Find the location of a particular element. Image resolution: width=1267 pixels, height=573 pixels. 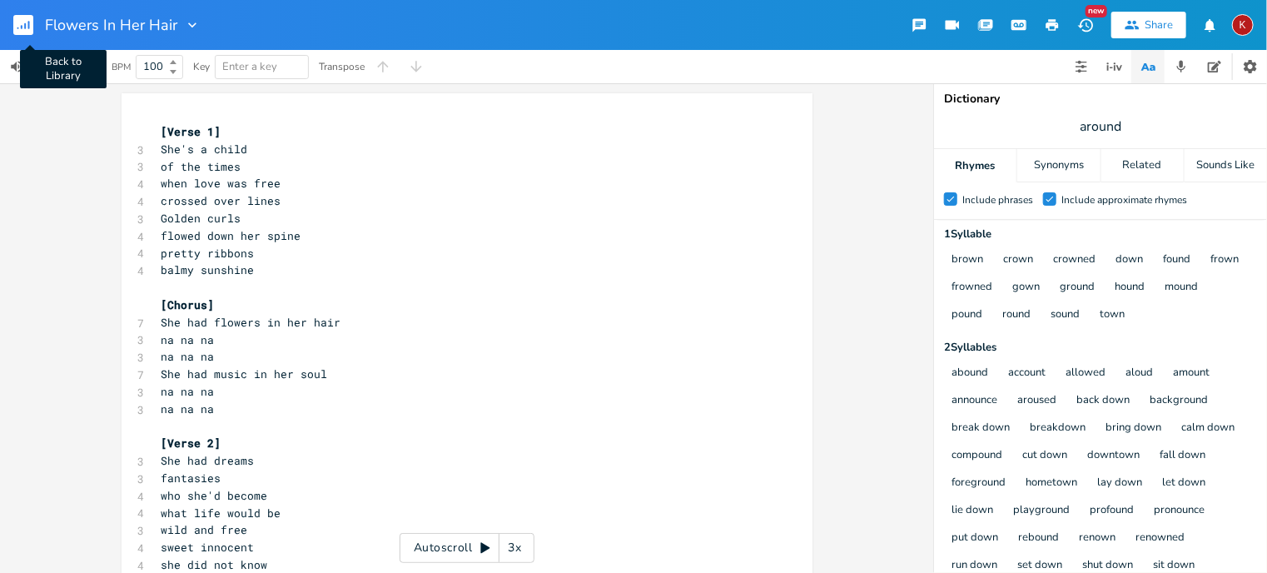

div: Rhymes is located at coordinates (975, 166).